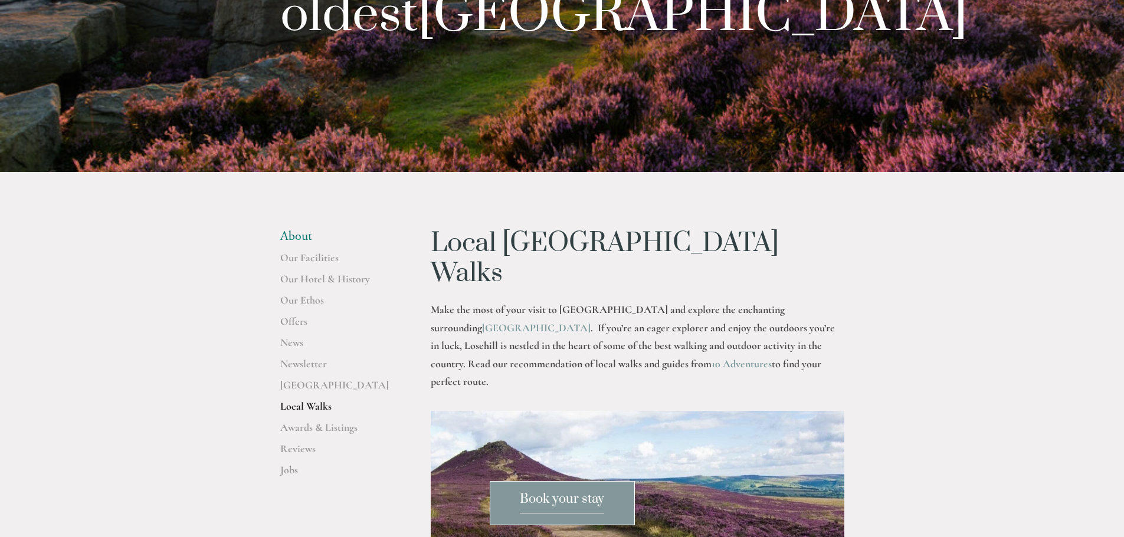 The width and height of the screenshot is (1124, 537). What do you see at coordinates (336, 368) in the screenshot?
I see `a: Newsletter` at bounding box center [336, 368].